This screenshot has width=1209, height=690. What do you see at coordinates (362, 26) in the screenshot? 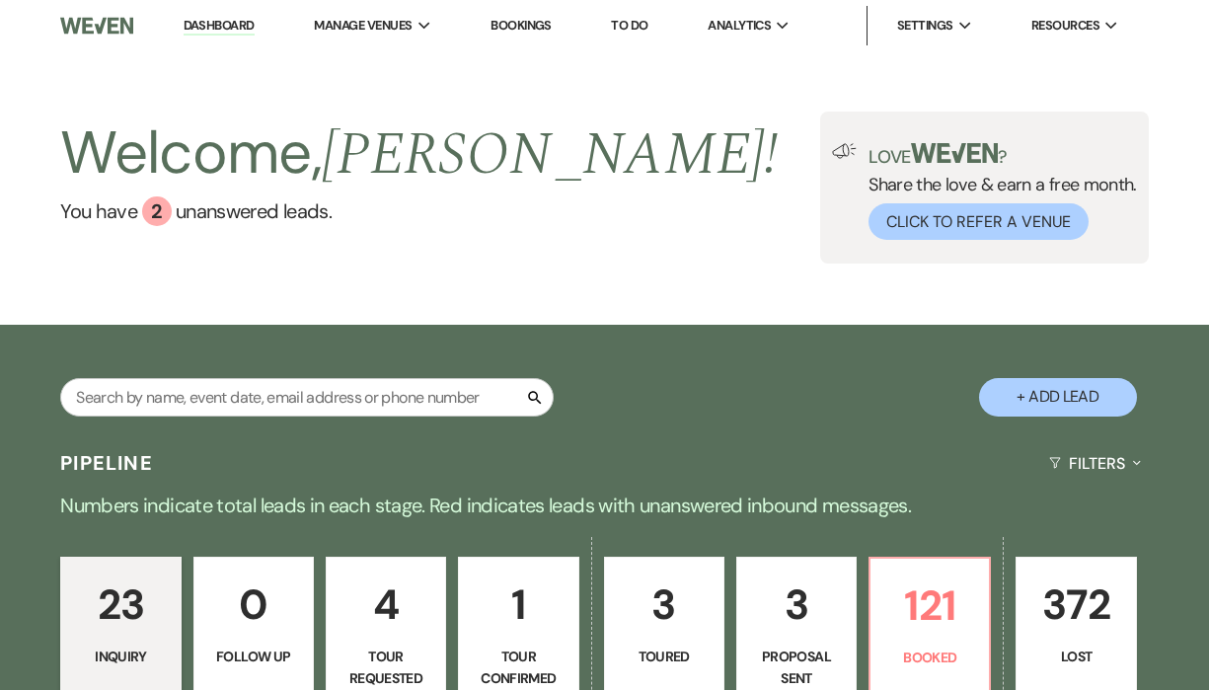
I see `span: Manage Venues` at bounding box center [362, 26].